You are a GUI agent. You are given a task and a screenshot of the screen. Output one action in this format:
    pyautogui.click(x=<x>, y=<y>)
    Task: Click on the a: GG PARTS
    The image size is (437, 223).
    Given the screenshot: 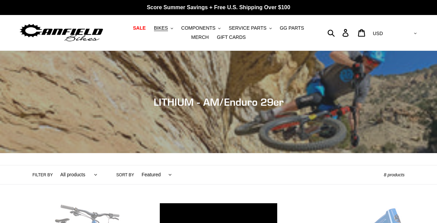 What is the action you would take?
    pyautogui.click(x=291, y=28)
    